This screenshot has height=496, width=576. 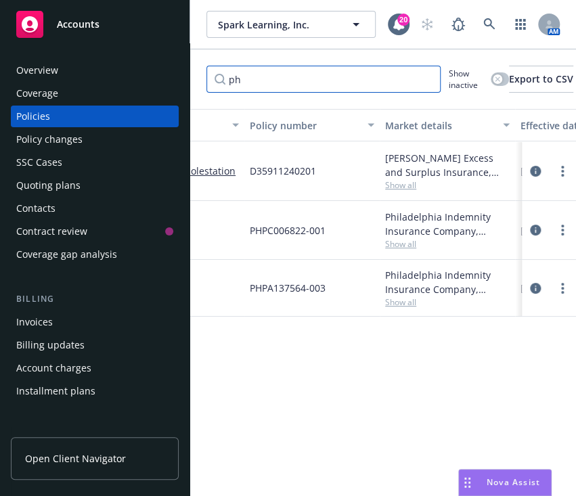 I want to click on a: Policy changes, so click(x=95, y=140).